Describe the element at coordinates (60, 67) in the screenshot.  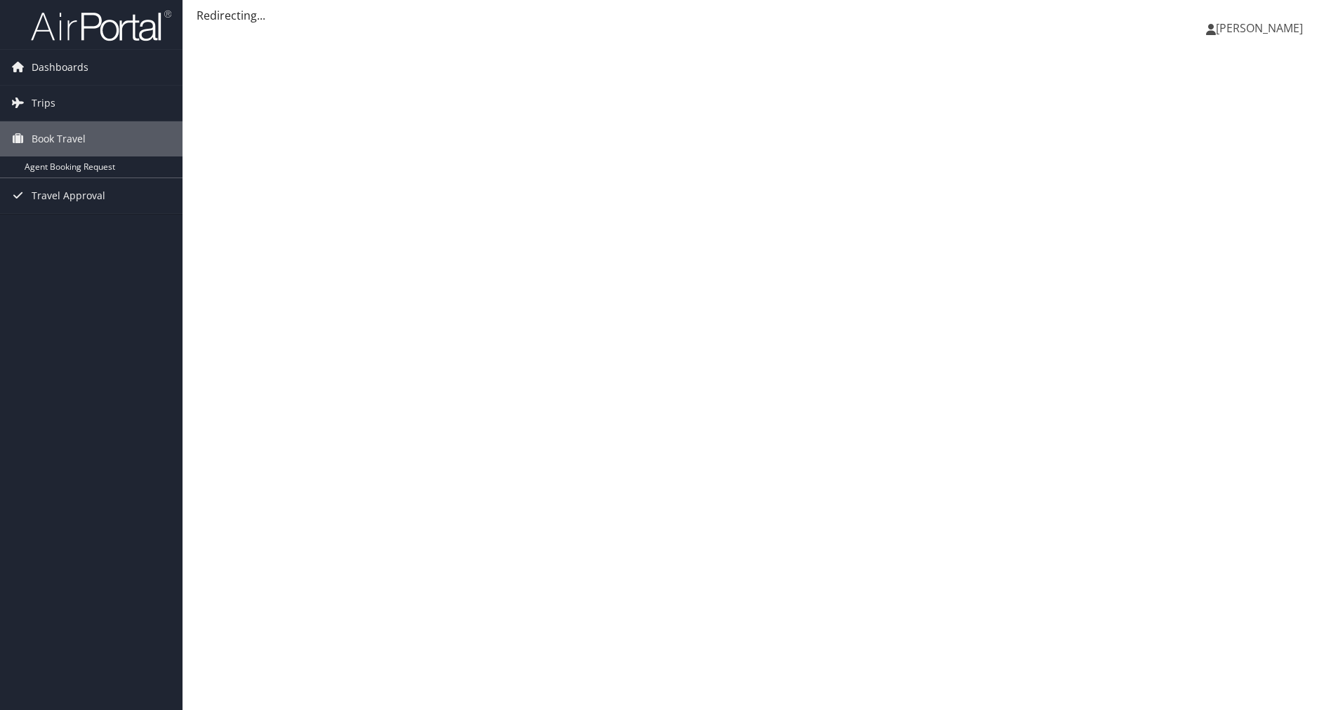
I see `span: Dashboards` at that location.